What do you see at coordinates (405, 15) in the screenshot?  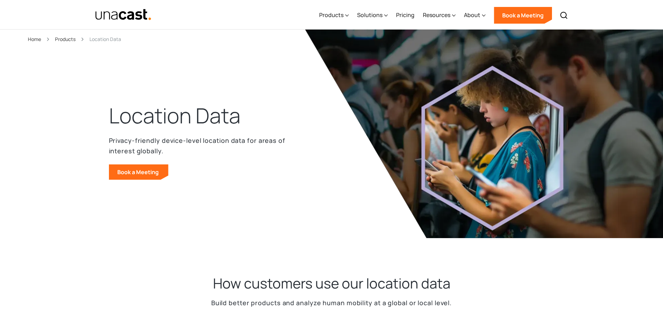 I see `a: Pricing` at bounding box center [405, 15].